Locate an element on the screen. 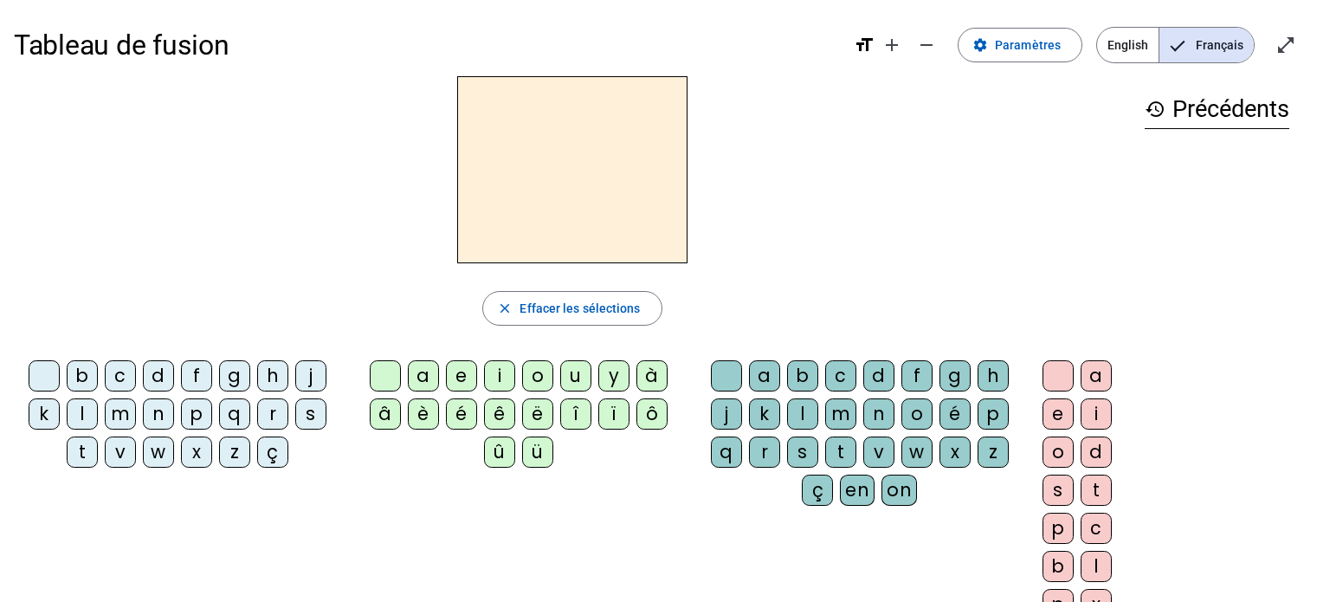 This screenshot has height=602, width=1317. mat-button-toggle-group: Language selection is located at coordinates (1175, 45).